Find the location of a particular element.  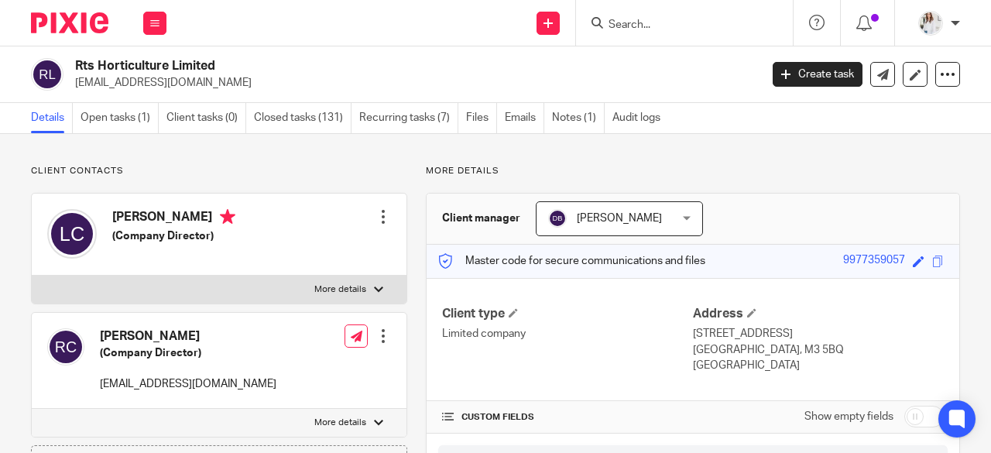

a: Emails is located at coordinates (524, 118).